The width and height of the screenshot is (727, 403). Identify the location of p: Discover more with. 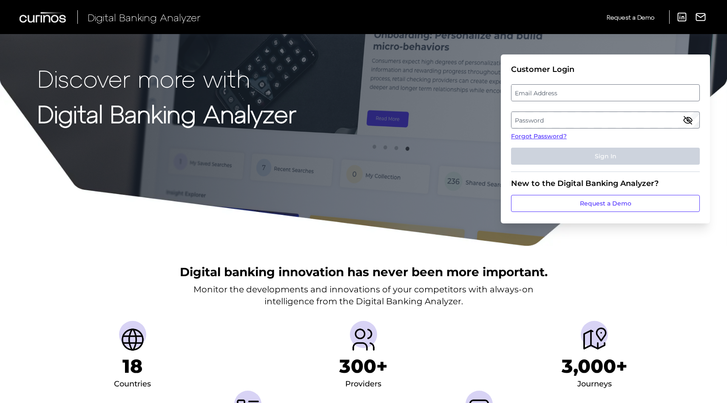
(167, 78).